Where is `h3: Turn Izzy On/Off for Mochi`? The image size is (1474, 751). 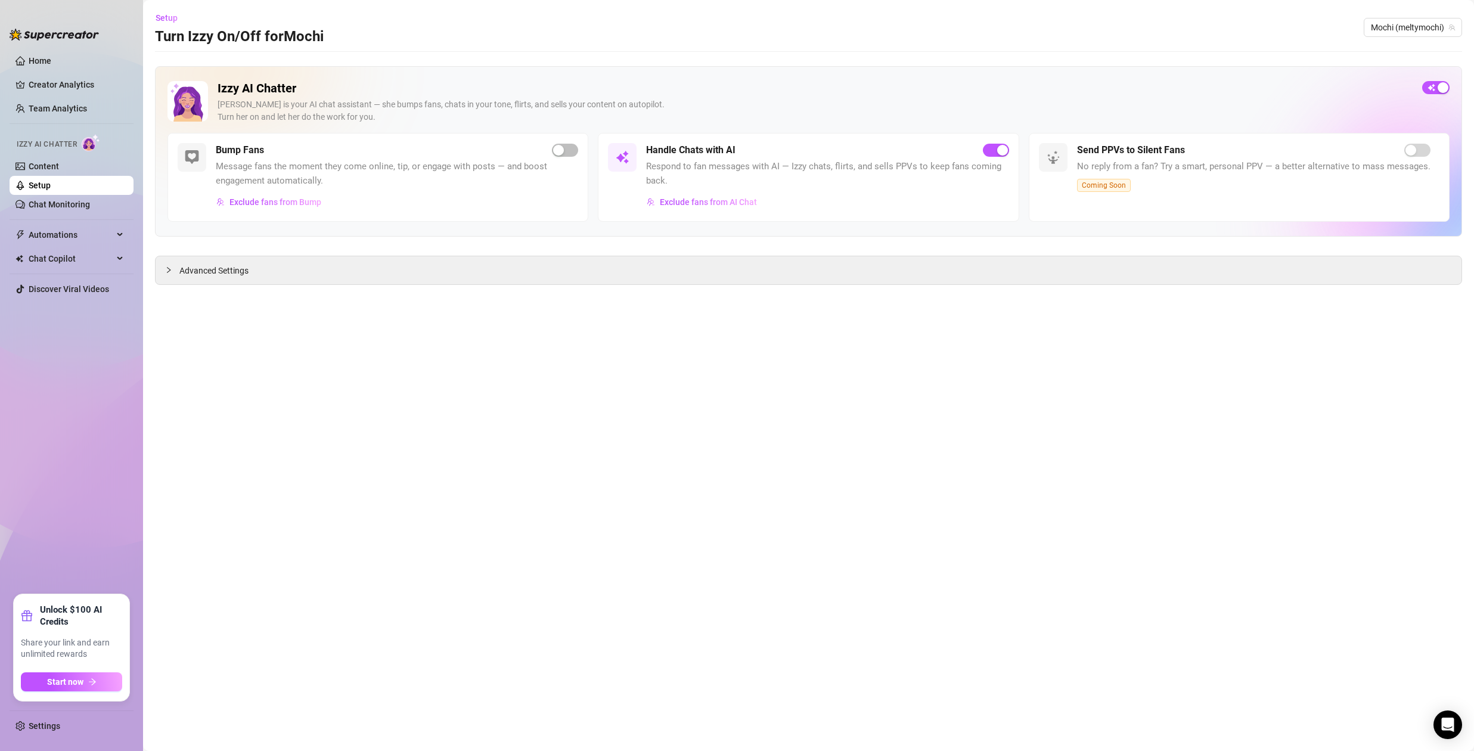 h3: Turn Izzy On/Off for Mochi is located at coordinates (239, 37).